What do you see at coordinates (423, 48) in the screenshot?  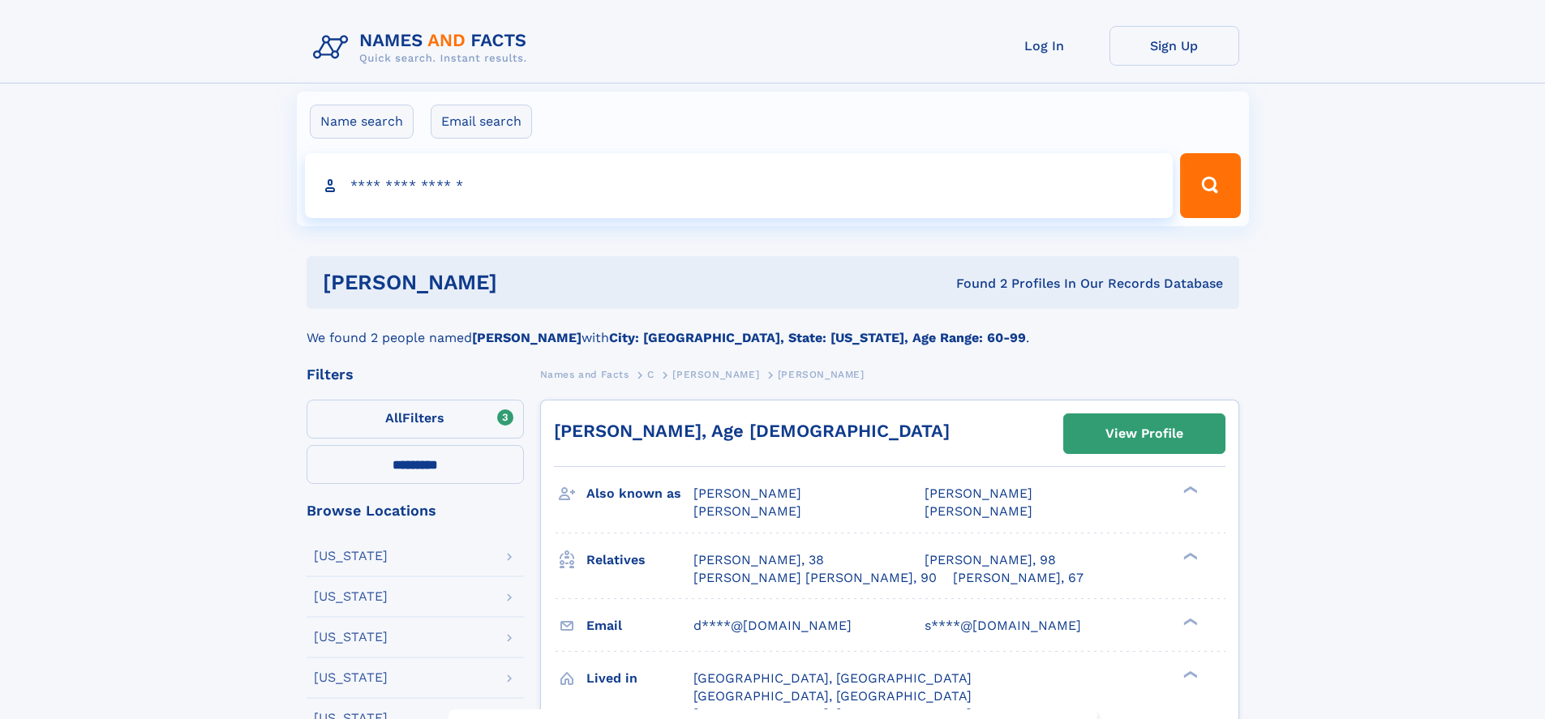 I see `img: Logo Names and Facts` at bounding box center [423, 48].